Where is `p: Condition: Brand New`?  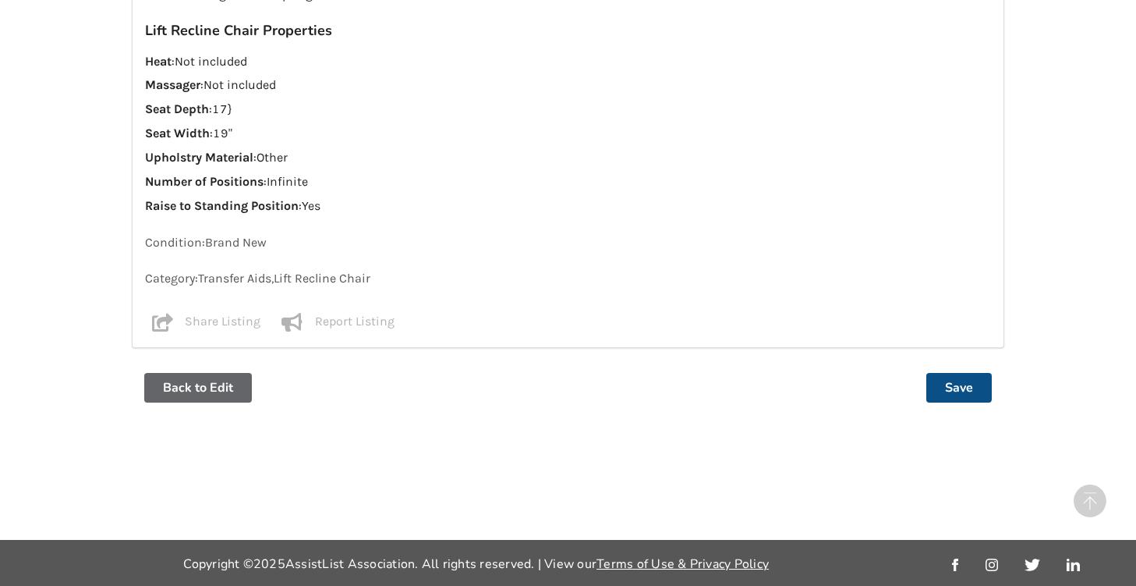
p: Condition: Brand New is located at coordinates (568, 242).